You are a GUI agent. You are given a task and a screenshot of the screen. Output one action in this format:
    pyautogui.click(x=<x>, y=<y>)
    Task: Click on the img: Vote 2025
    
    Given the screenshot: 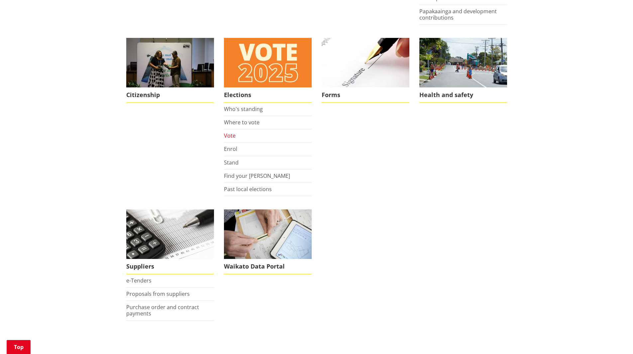 What is the action you would take?
    pyautogui.click(x=268, y=63)
    